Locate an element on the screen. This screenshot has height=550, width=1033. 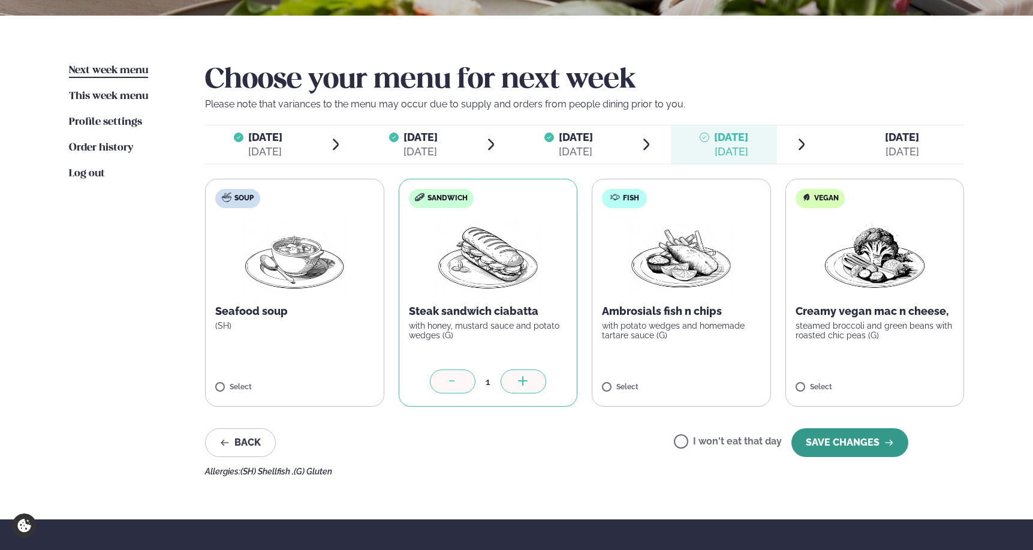
a: Cookie settings is located at coordinates (24, 525).